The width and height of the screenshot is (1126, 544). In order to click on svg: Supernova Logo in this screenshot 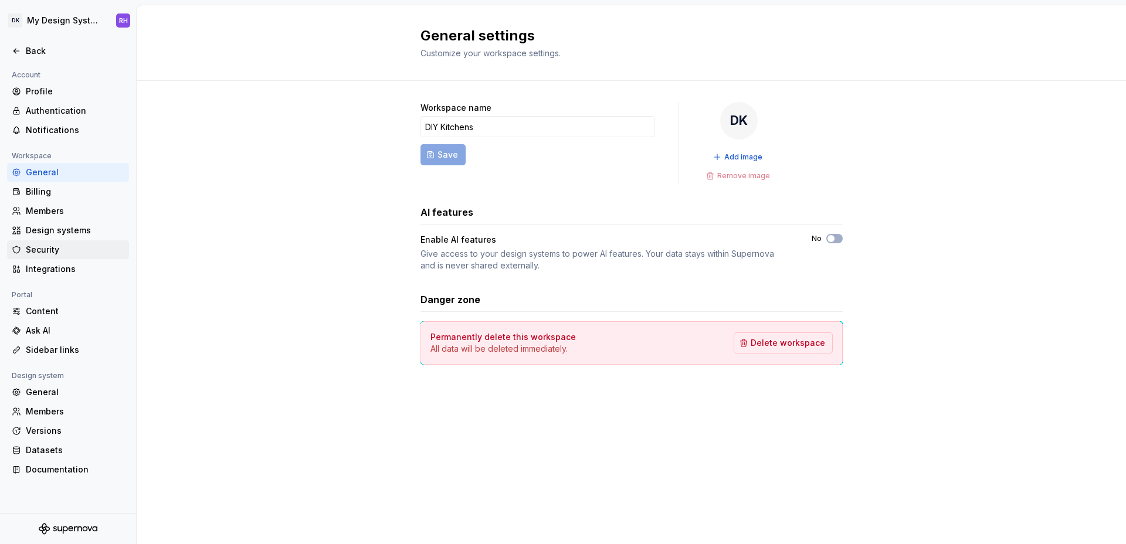, I will do `click(68, 529)`.